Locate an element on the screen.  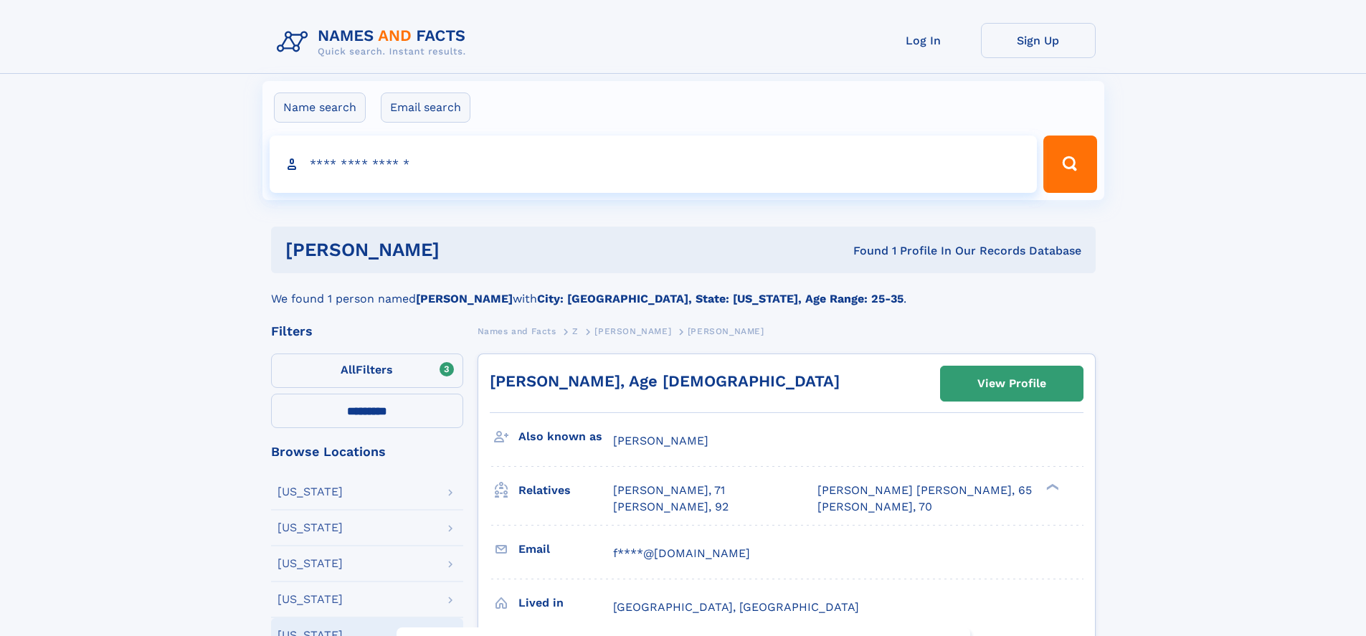
div: Browse Locations is located at coordinates (367, 452).